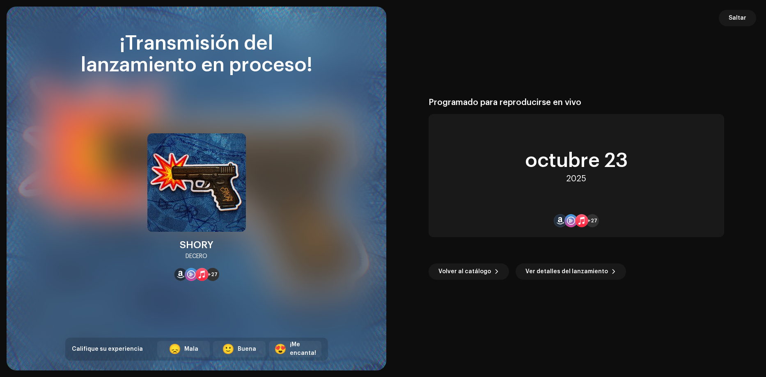 This screenshot has width=766, height=377. I want to click on span: Saltar, so click(738, 18).